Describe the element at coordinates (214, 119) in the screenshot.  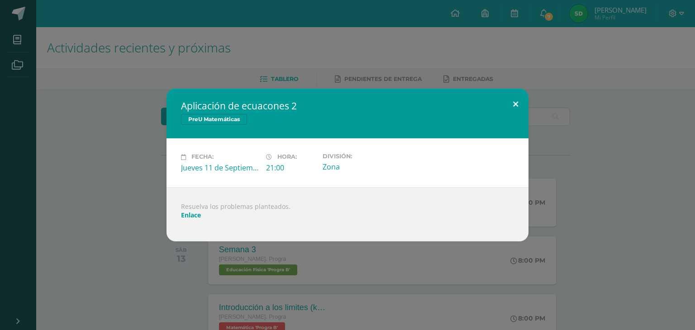
I see `span: PreU Matemáticas` at that location.